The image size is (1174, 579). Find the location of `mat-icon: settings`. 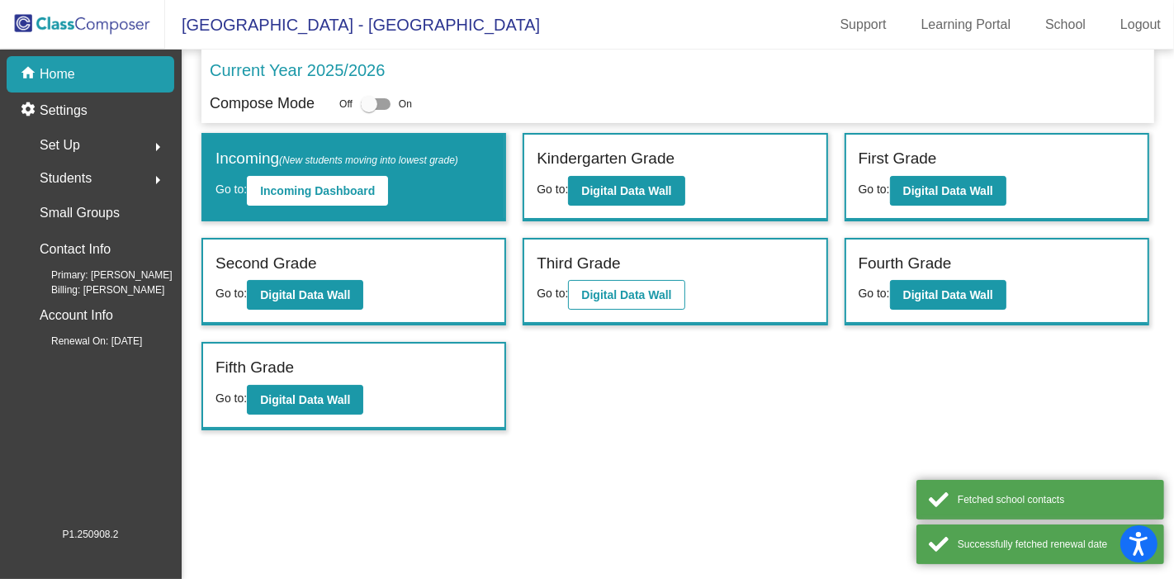

mat-icon: settings is located at coordinates (30, 111).